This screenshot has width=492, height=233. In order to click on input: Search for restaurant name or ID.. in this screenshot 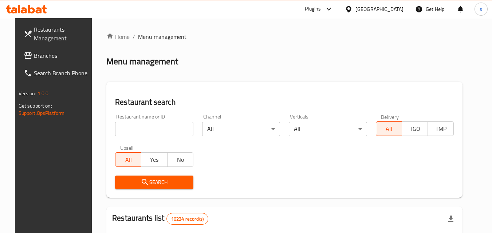, I will do `click(154, 129)`.